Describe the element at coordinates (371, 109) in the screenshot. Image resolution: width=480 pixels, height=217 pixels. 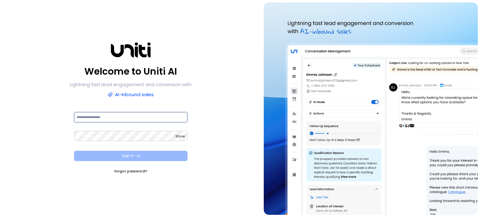
I see `img: auth-hero.png` at that location.